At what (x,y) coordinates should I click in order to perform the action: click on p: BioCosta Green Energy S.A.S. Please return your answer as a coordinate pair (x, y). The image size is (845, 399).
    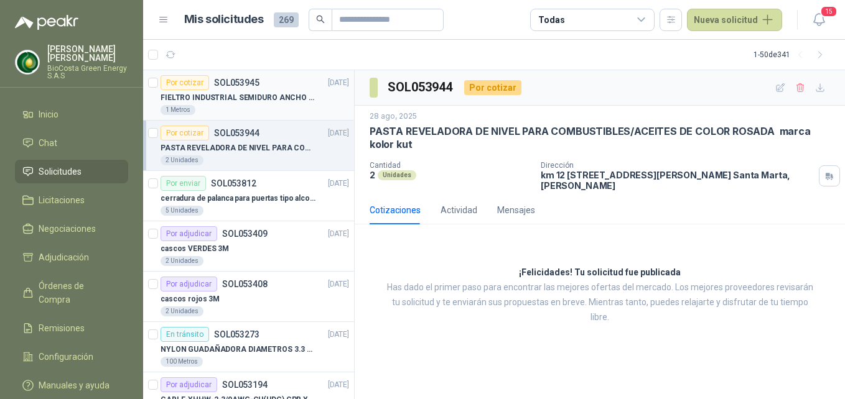
    Looking at the image, I should click on (88, 72).